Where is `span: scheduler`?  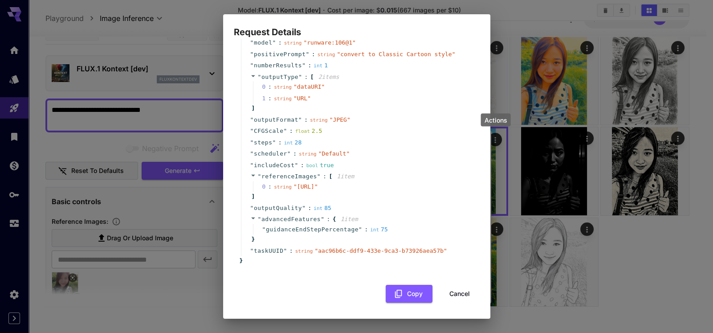
span: scheduler is located at coordinates (270, 154).